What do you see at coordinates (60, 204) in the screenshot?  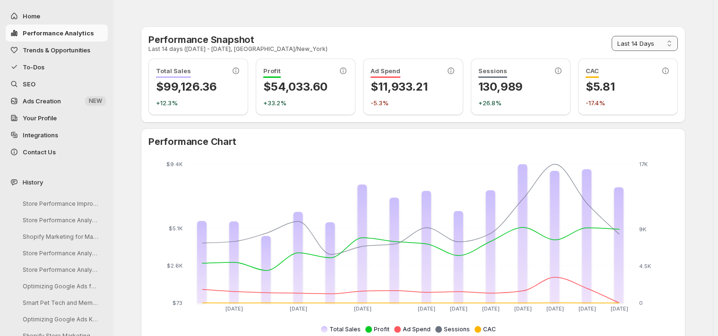 I see `button: Store Performance Improvement Analysis` at bounding box center [60, 204].